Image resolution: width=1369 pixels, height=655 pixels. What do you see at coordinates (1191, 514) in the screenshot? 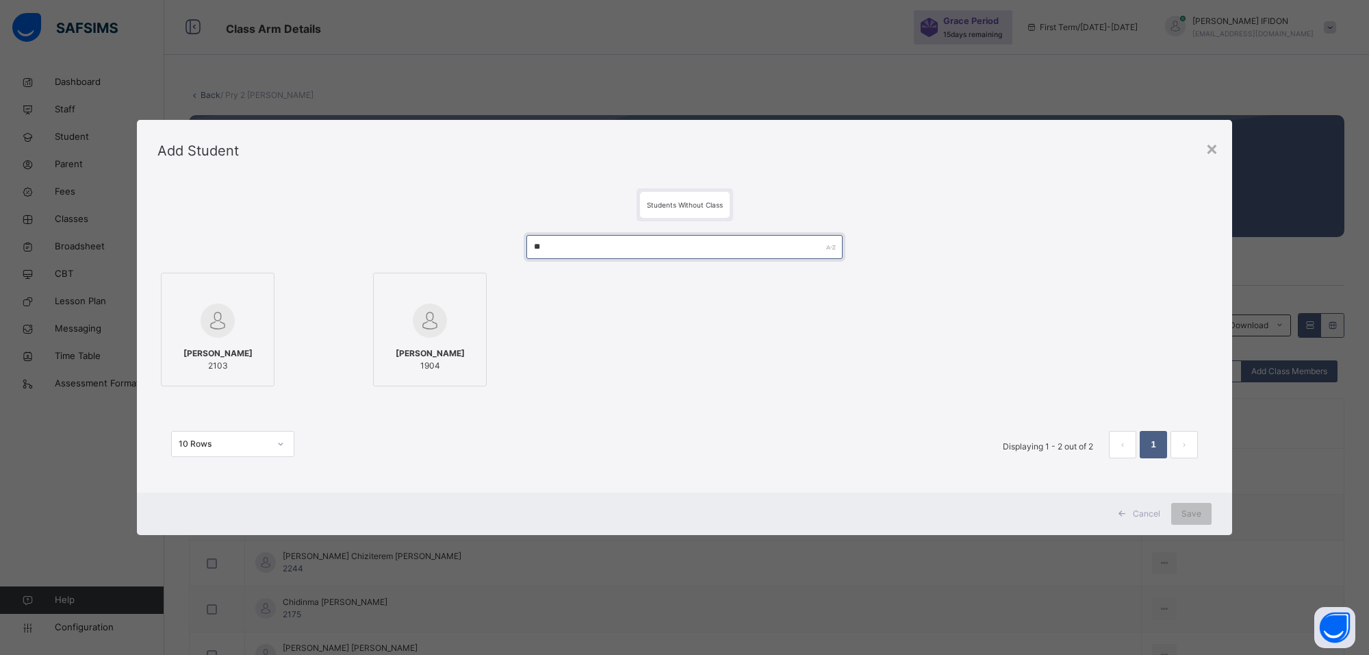
I see `span: Save` at bounding box center [1191, 514].